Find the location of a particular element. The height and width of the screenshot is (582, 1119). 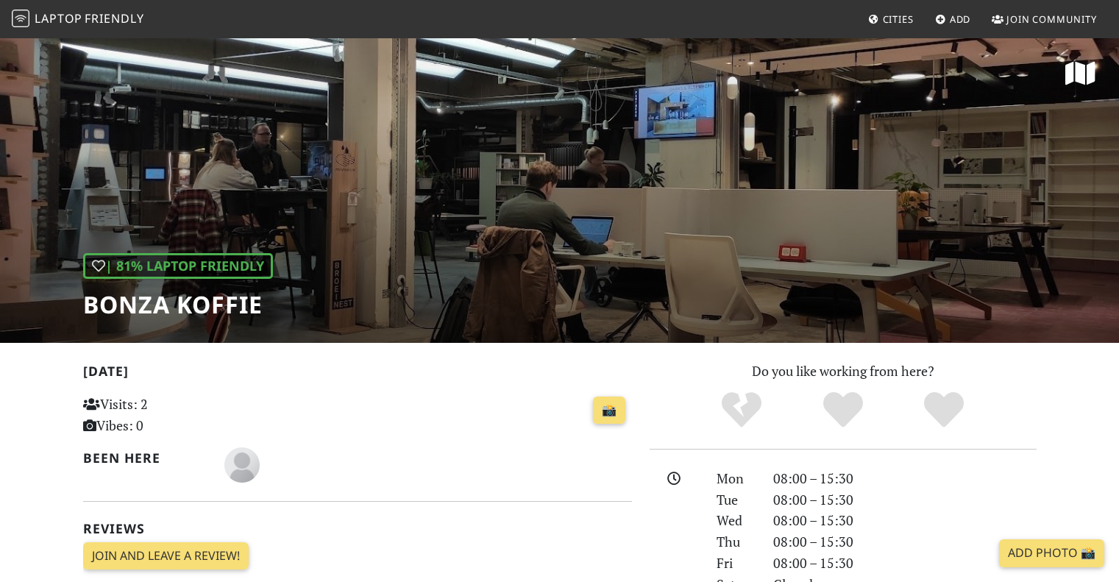

div: Tue is located at coordinates (736, 500).